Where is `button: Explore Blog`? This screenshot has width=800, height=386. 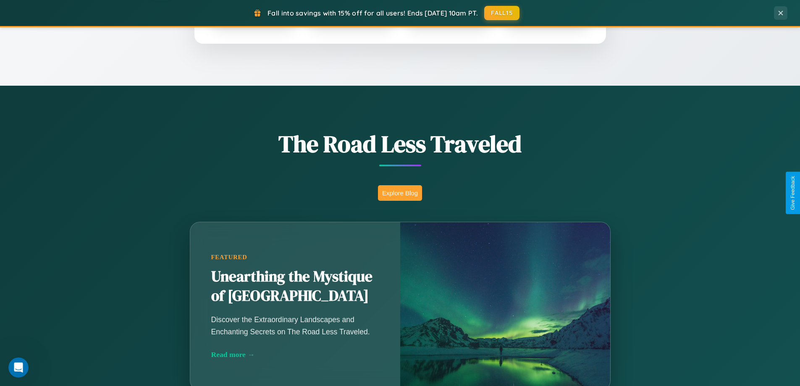 button: Explore Blog is located at coordinates (400, 193).